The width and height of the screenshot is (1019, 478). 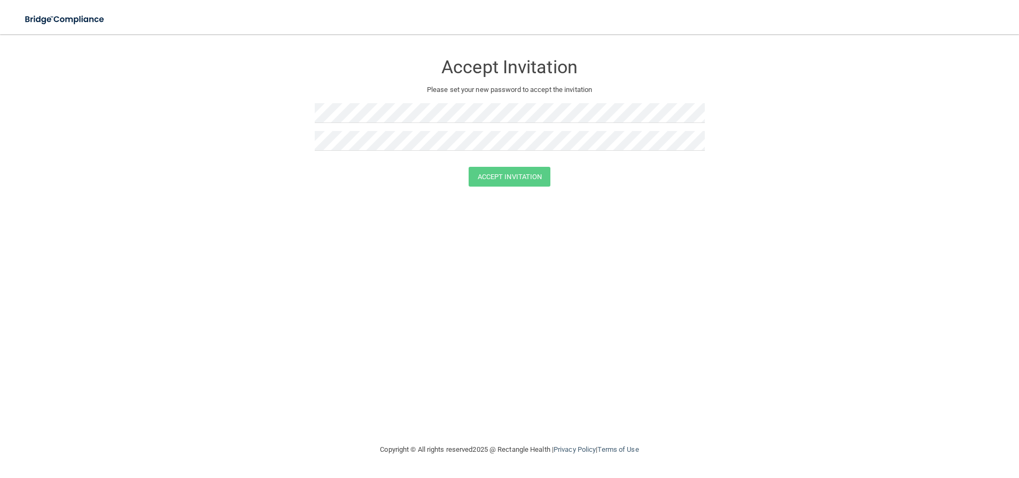 I want to click on a: Terms of Use, so click(x=618, y=449).